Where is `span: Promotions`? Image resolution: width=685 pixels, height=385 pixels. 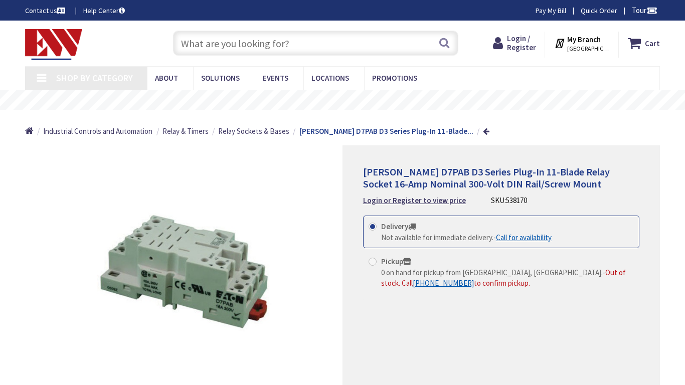
span: Promotions is located at coordinates (395, 78).